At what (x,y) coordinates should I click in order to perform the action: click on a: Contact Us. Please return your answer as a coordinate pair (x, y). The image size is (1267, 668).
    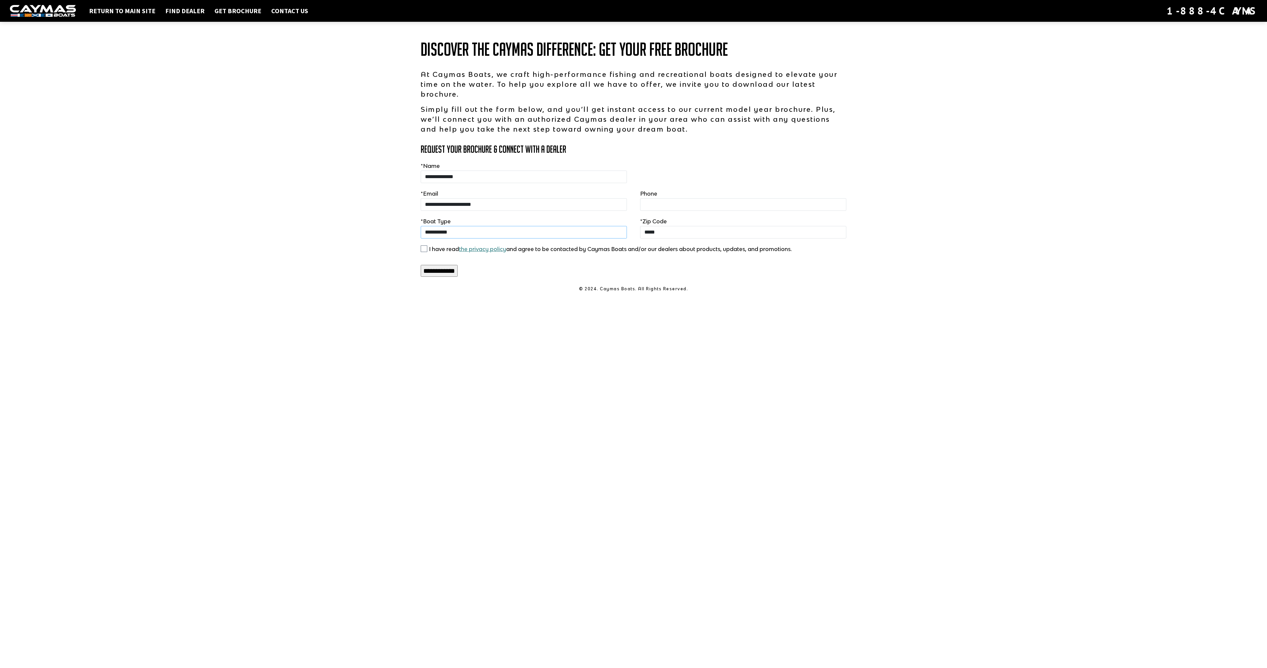
    Looking at the image, I should click on (290, 11).